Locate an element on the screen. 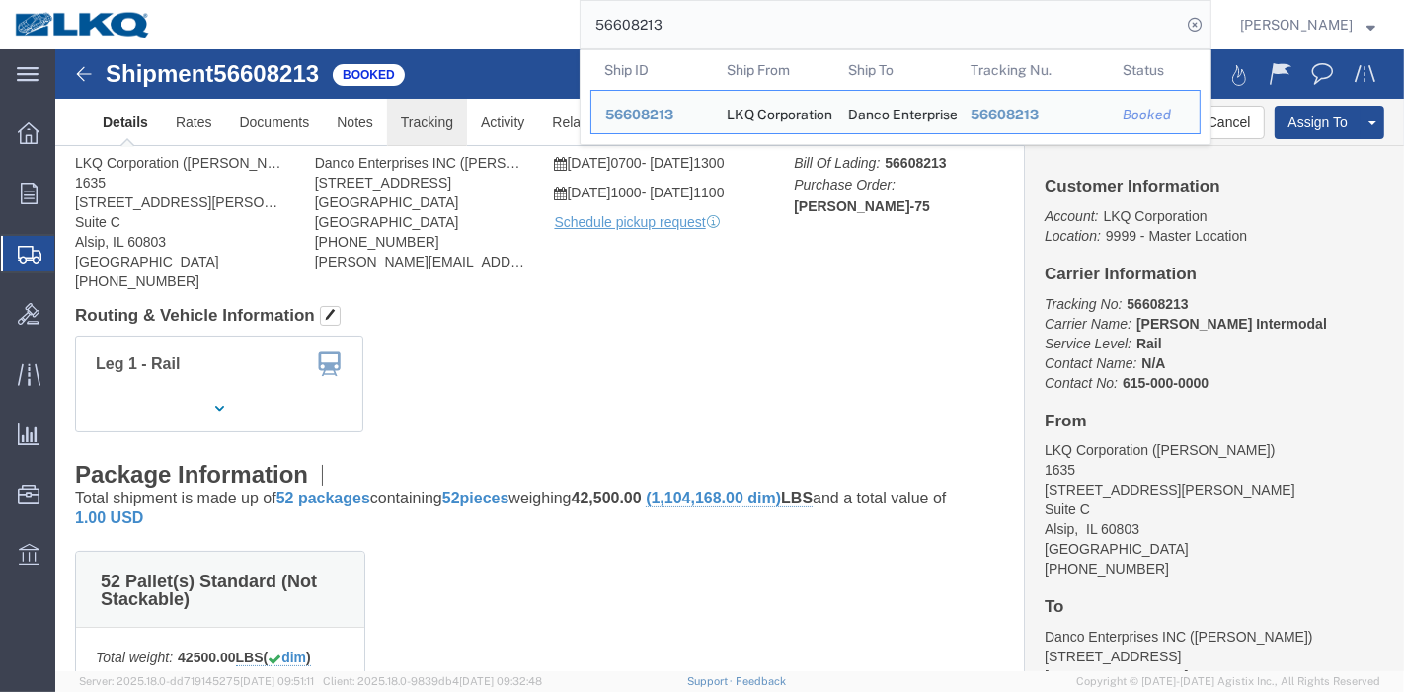 The height and width of the screenshot is (692, 1404). div: LKQ Corporation is located at coordinates (774, 112).